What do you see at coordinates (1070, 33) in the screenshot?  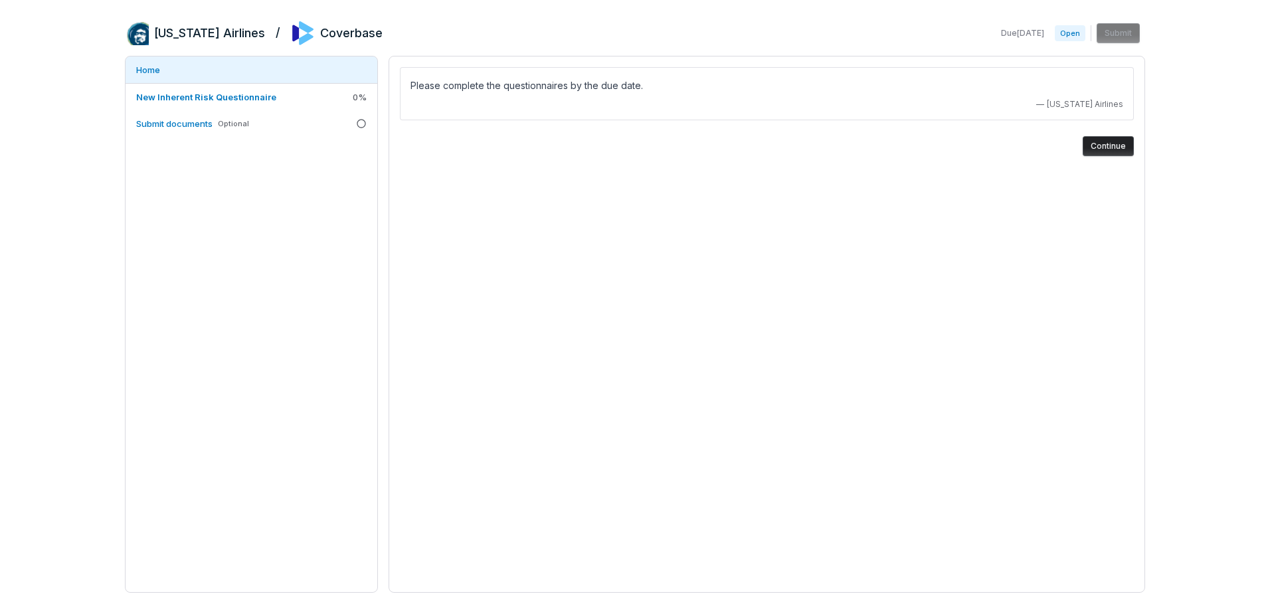 I see `span: Open` at bounding box center [1070, 33].